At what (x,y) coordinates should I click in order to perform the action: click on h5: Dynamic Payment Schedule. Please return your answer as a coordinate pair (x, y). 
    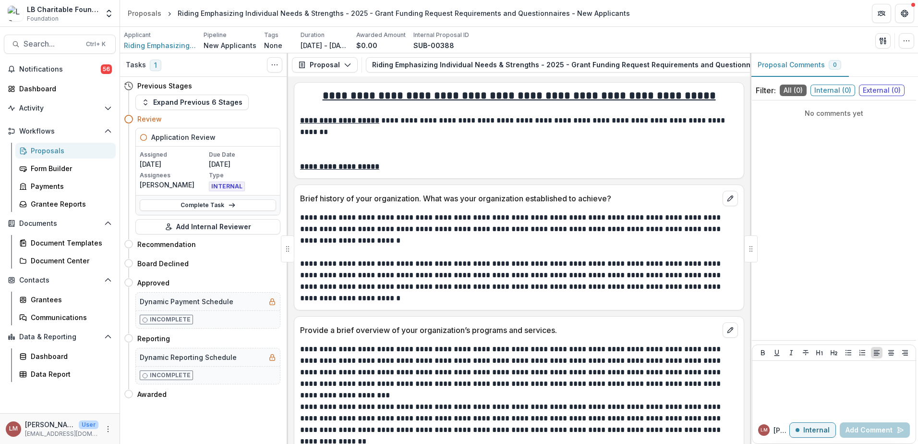
    Looking at the image, I should click on (186, 301).